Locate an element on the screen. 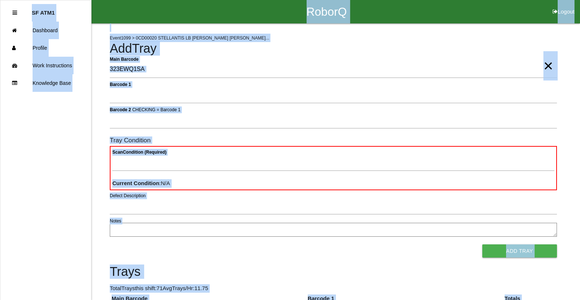 This screenshot has width=580, height=300. span: : N/A is located at coordinates (141, 183).